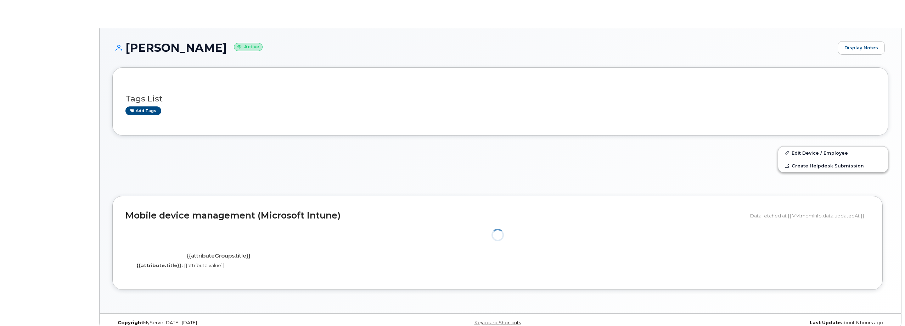 The height and width of the screenshot is (326, 905). What do you see at coordinates (204, 265) in the screenshot?
I see `span: {{attribute.value}}` at bounding box center [204, 265].